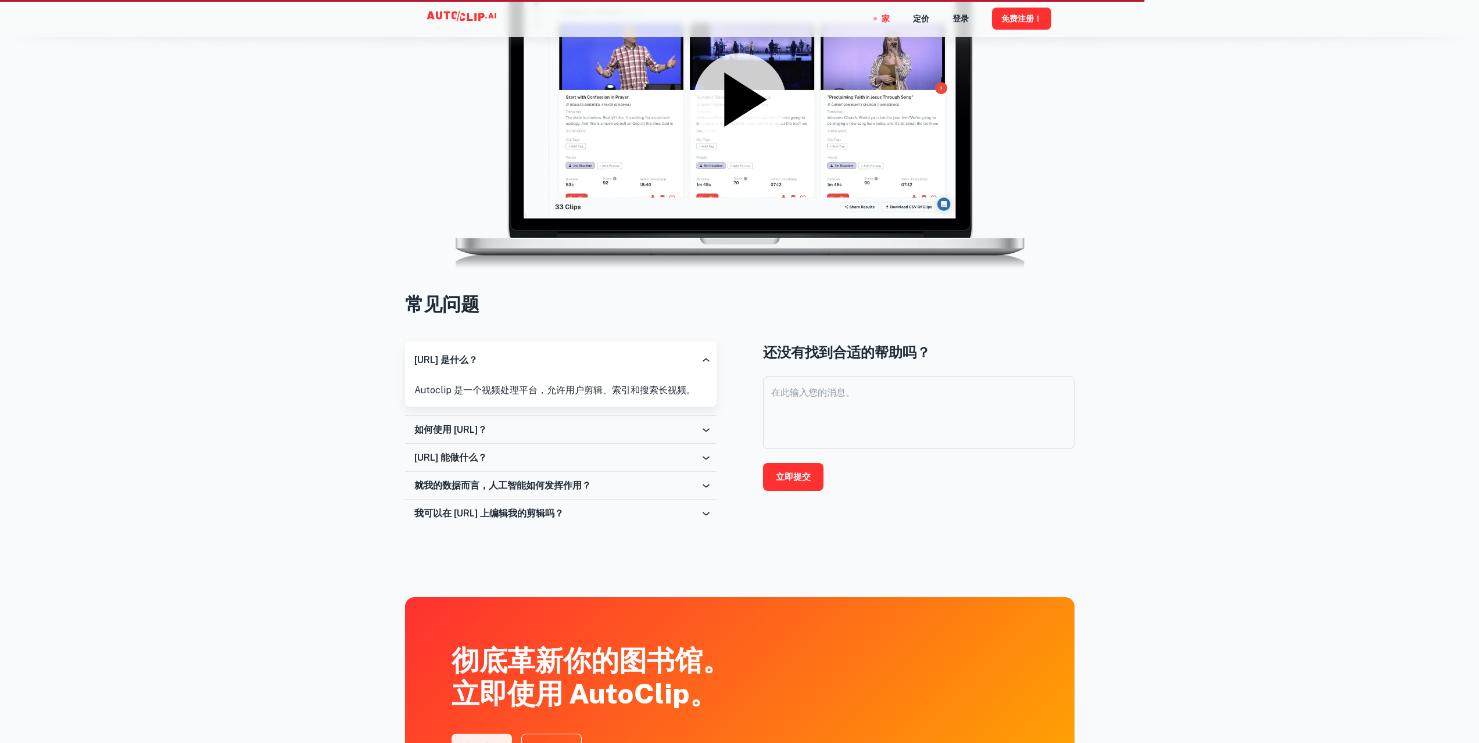 The image size is (1479, 743). What do you see at coordinates (961, 19) in the screenshot?
I see `font: 登录` at bounding box center [961, 19].